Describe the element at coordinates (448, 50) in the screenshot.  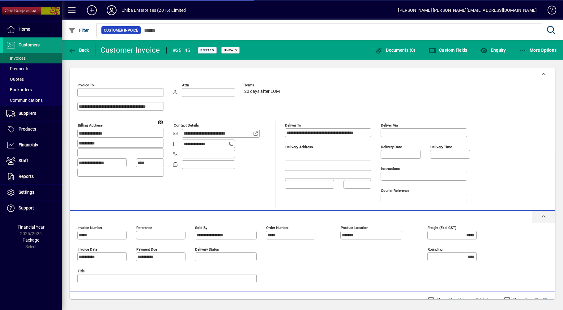
I see `span: Custom Fields` at that location.